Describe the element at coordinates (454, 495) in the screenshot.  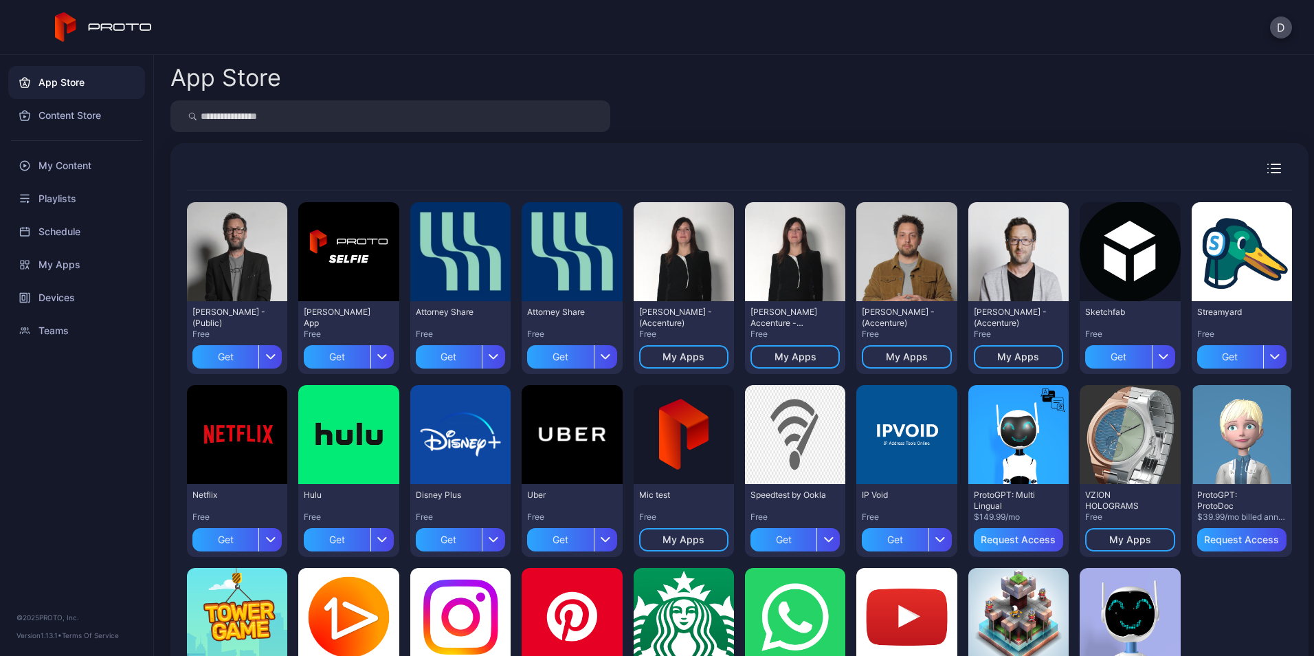
I see `div: Disney Plus` at that location.